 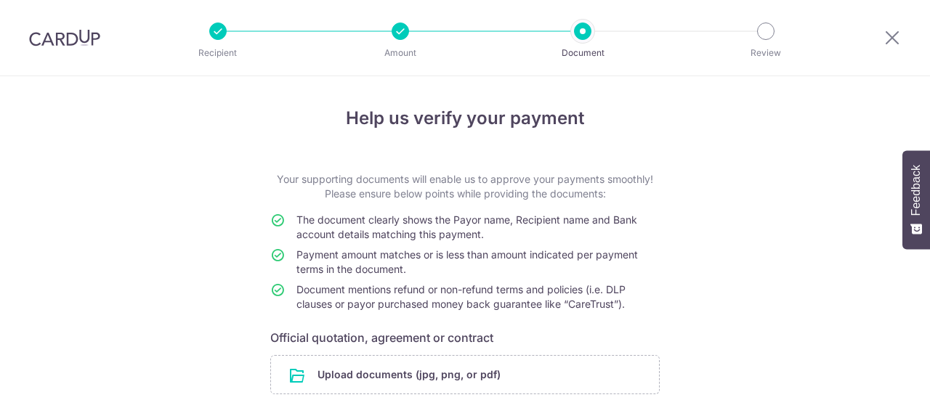 What do you see at coordinates (400, 53) in the screenshot?
I see `p: Amount` at bounding box center [400, 53].